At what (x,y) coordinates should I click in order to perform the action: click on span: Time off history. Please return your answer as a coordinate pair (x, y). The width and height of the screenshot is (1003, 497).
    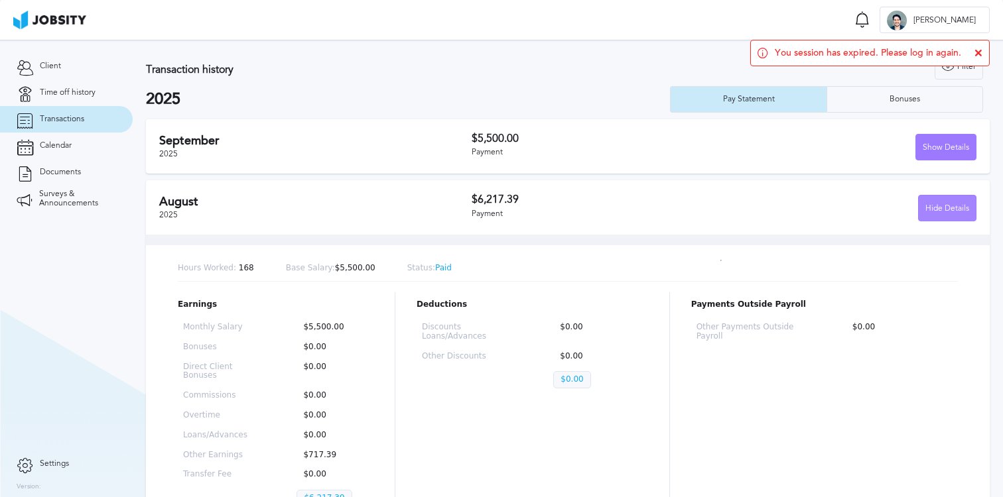
    Looking at the image, I should click on (68, 93).